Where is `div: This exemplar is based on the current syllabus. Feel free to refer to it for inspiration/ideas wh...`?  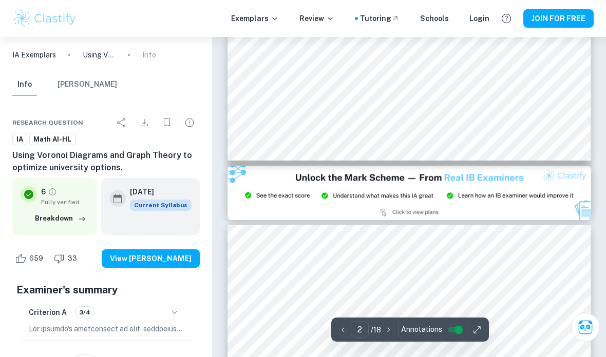 div: This exemplar is based on the current syllabus. Feel free to refer to it for inspiration/ideas wh... is located at coordinates (161, 205).